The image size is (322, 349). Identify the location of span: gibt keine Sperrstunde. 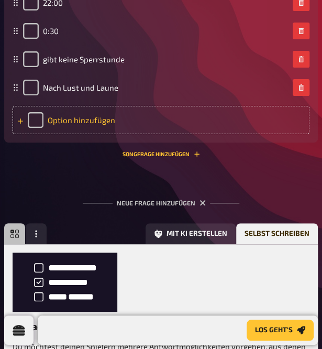
(84, 59).